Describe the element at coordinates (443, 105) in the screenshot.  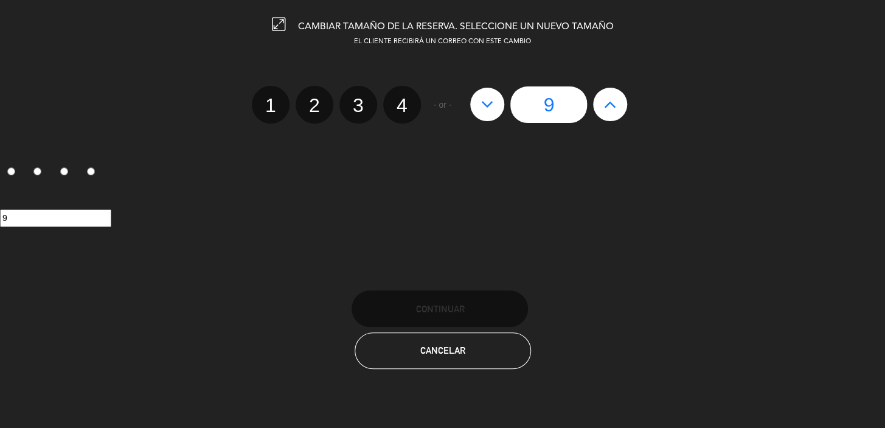
I see `span: - or -` at that location.